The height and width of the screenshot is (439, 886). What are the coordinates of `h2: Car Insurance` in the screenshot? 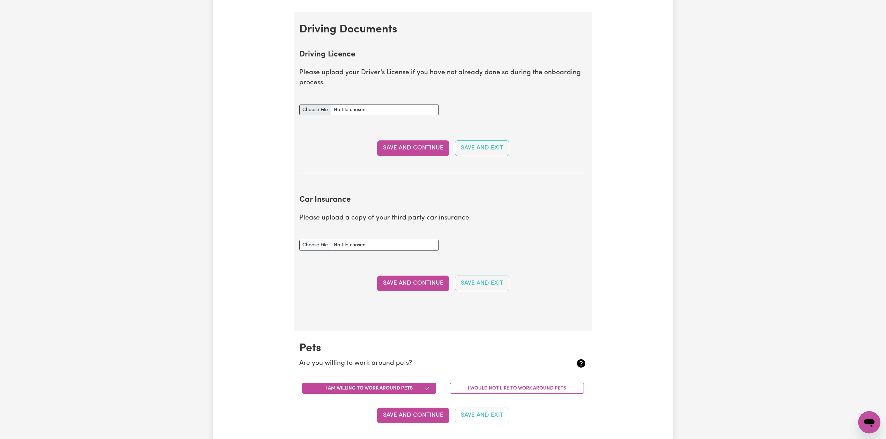 It's located at (443, 200).